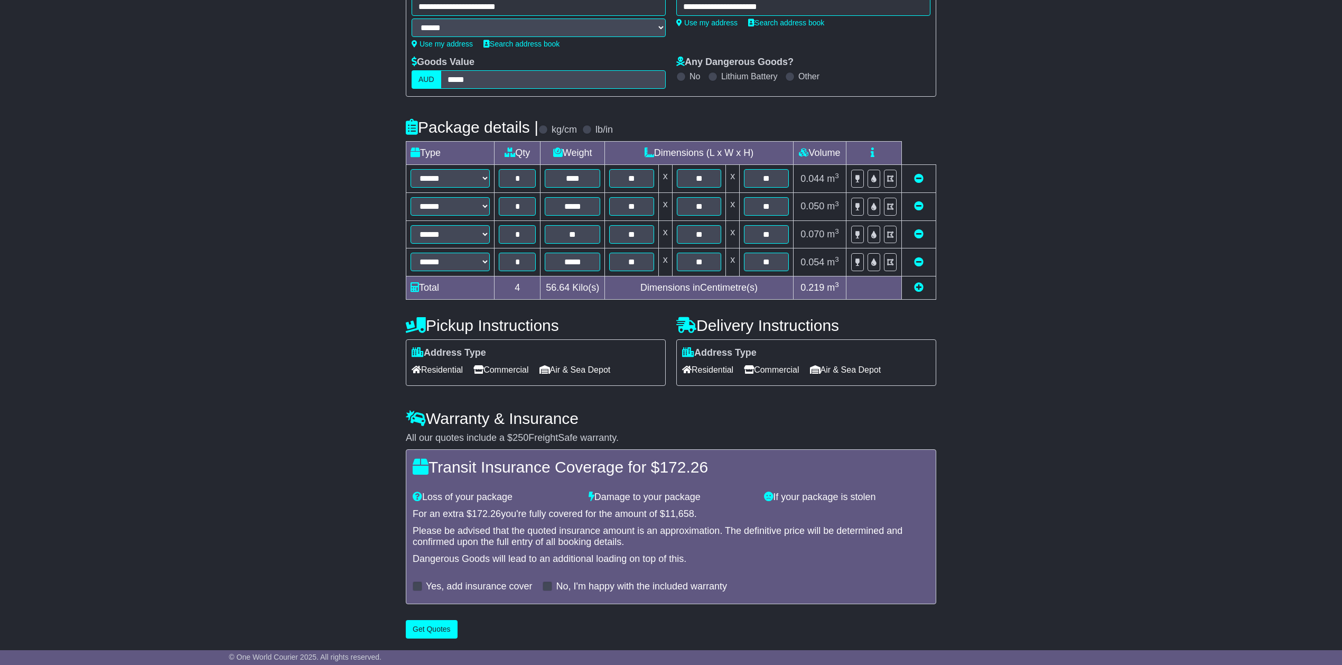 Image resolution: width=1342 pixels, height=665 pixels. I want to click on div: Damage to your package, so click(671, 497).